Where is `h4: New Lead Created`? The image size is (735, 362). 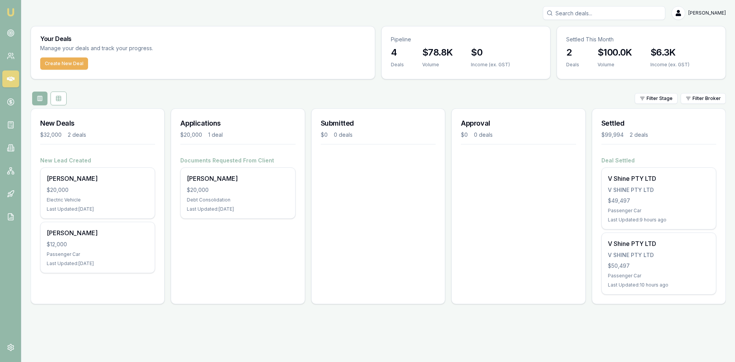 h4: New Lead Created is located at coordinates (98, 160).